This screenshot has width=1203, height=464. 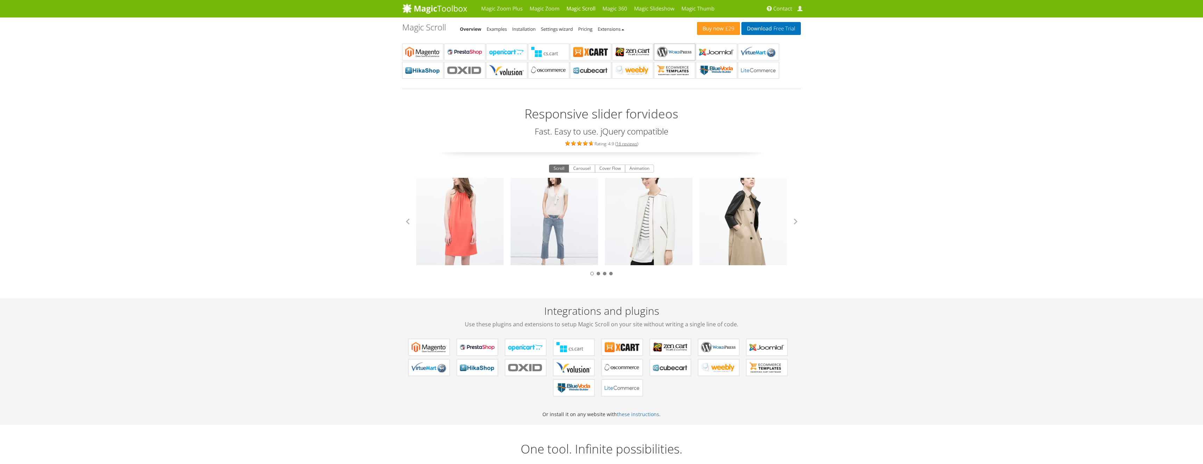 I want to click on a: 16 reviews, so click(x=627, y=144).